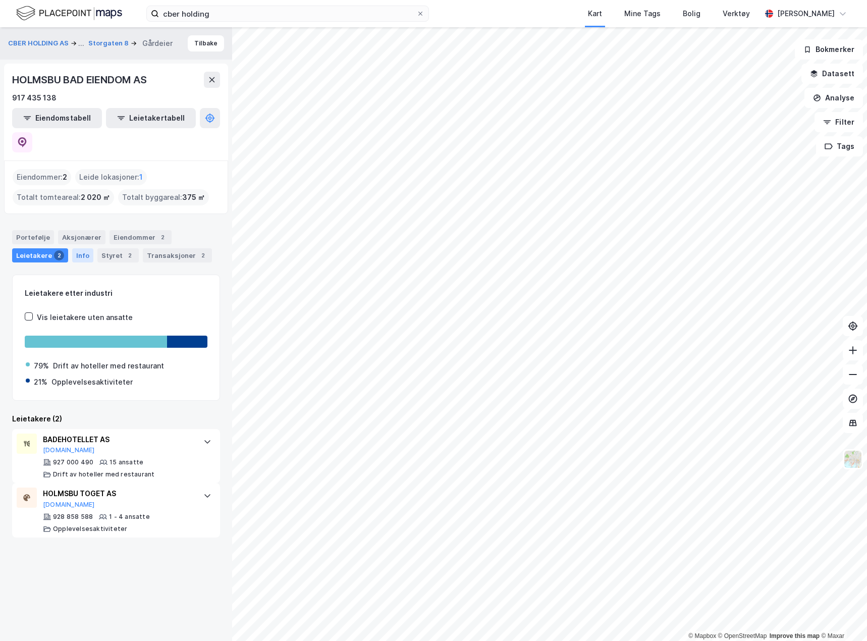 The height and width of the screenshot is (641, 867). What do you see at coordinates (118, 439) in the screenshot?
I see `div: BADEHOTELLET AS` at bounding box center [118, 439].